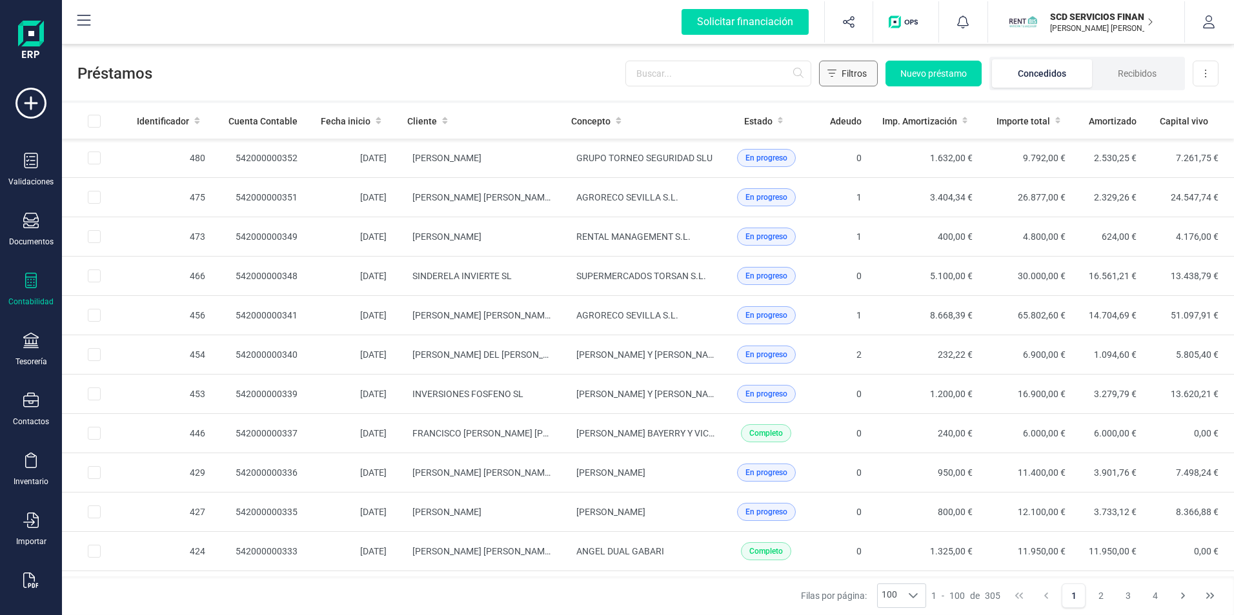  What do you see at coordinates (31, 482) in the screenshot?
I see `div: Inventario` at bounding box center [31, 482].